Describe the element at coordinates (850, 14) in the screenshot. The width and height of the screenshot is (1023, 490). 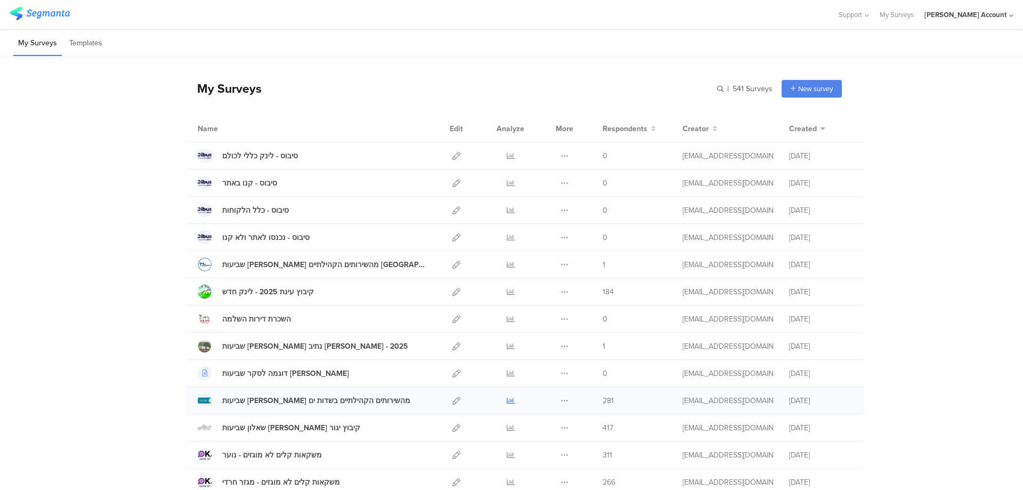
I see `span: Support` at that location.